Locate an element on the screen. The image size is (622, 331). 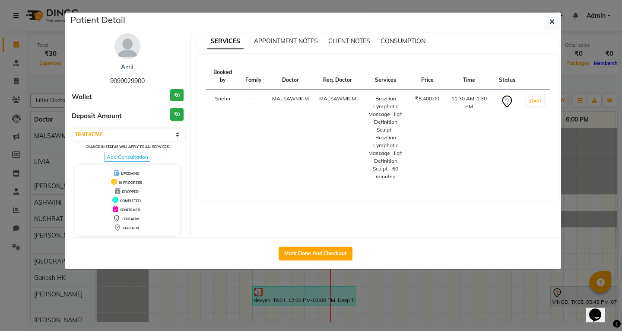
span: IN PROGRESS is located at coordinates (130, 182).